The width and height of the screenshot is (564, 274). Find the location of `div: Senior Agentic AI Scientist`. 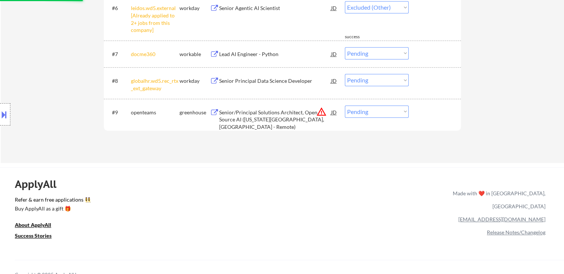

div: Senior Agentic AI Scientist is located at coordinates (275, 8).